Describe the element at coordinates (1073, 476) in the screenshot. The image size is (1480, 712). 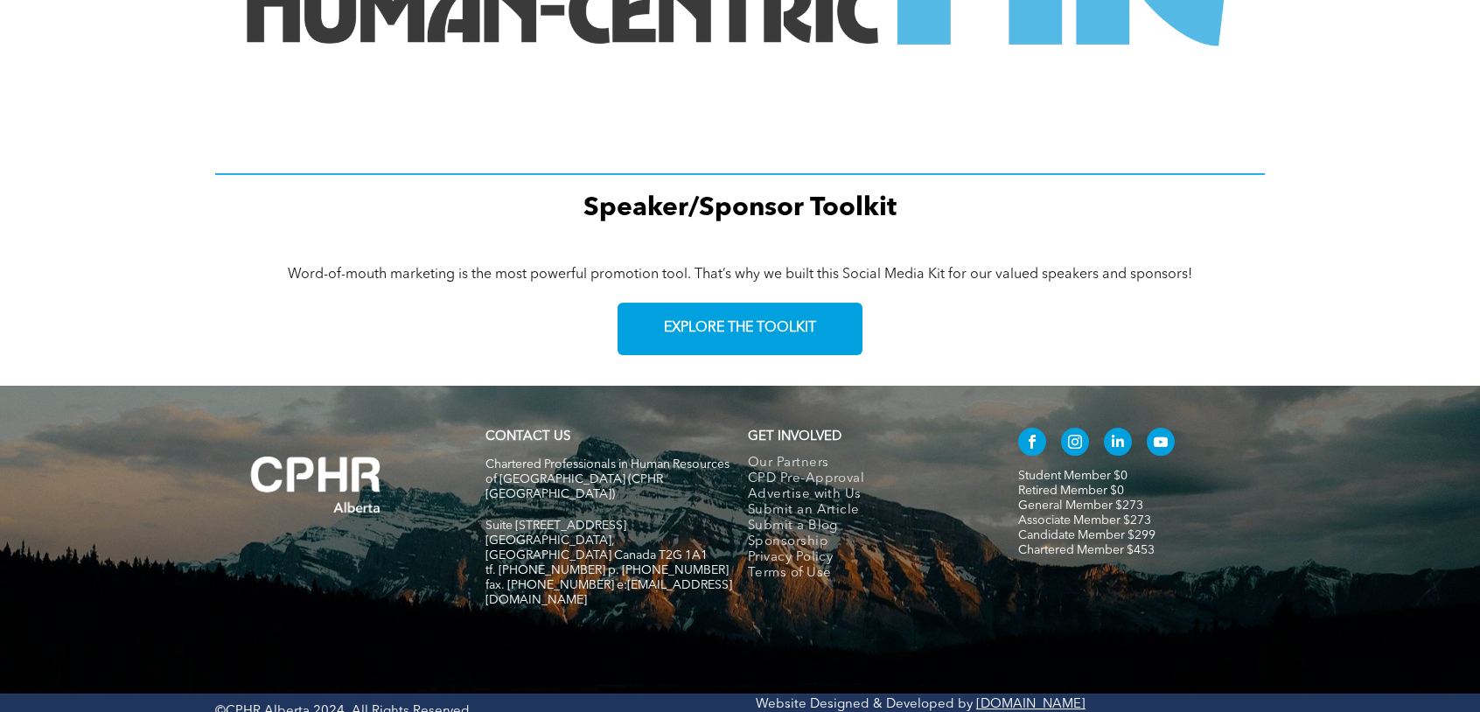
I see `a: Student Member $0` at that location.